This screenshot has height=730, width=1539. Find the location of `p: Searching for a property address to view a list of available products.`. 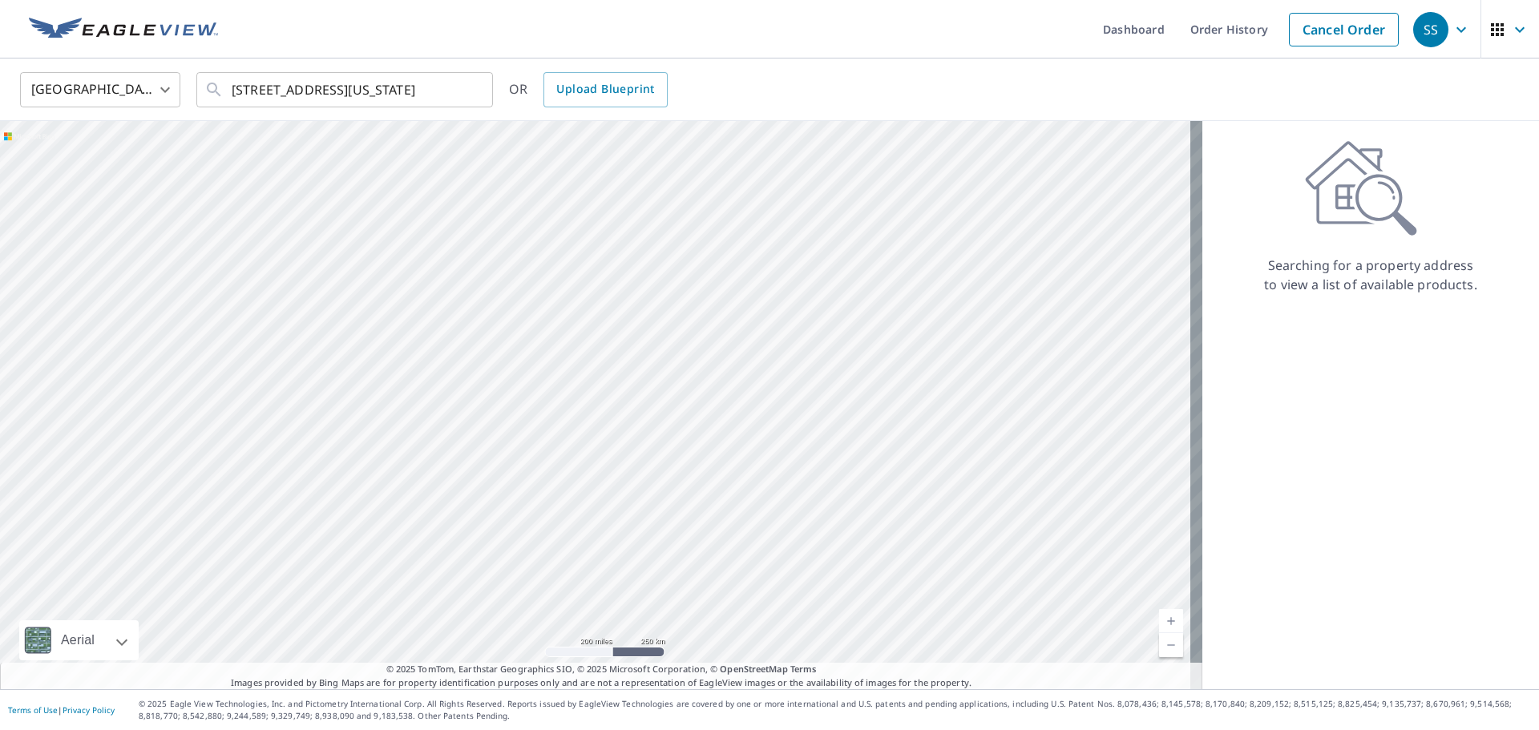

p: Searching for a property address to view a list of available products. is located at coordinates (1371, 275).